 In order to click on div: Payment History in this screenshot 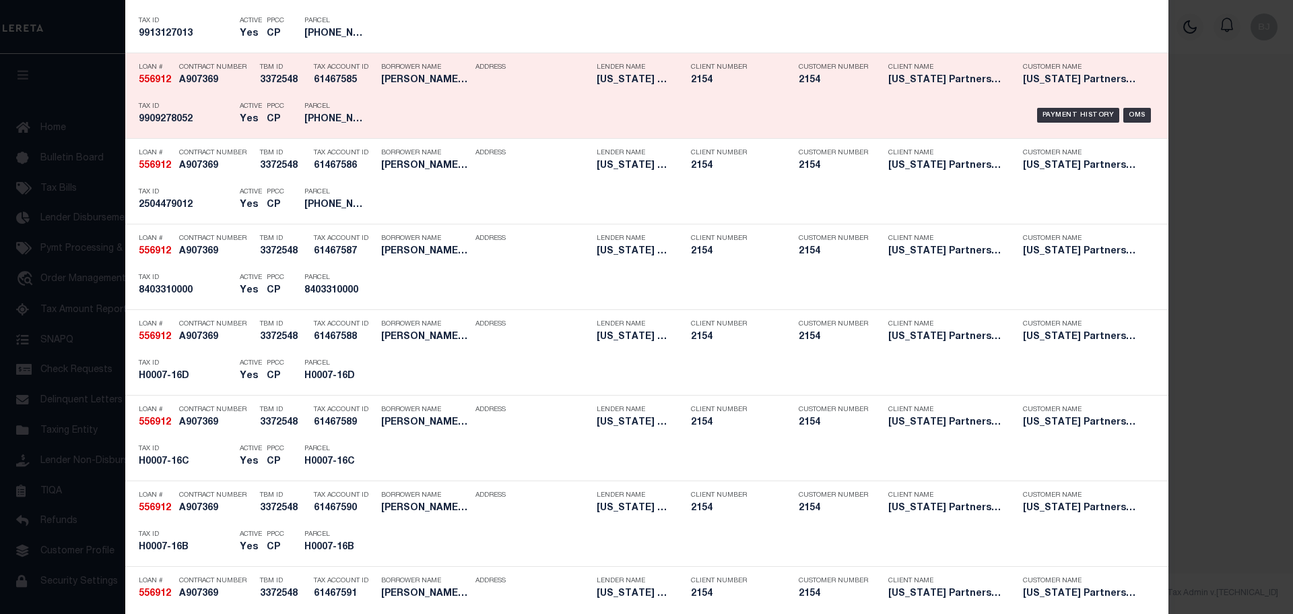, I will do `click(1079, 115)`.